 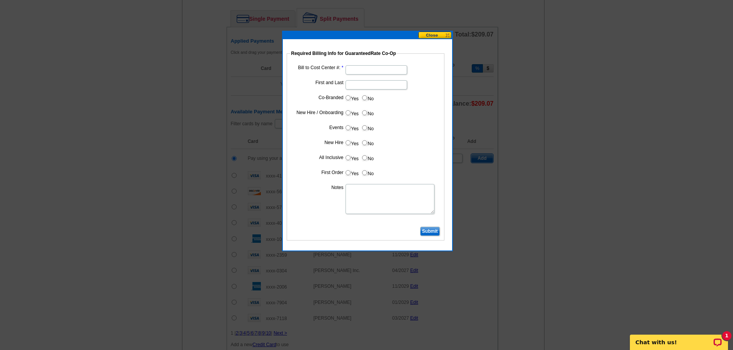 I want to click on button: Open LiveChat chat widget, so click(x=93, y=17).